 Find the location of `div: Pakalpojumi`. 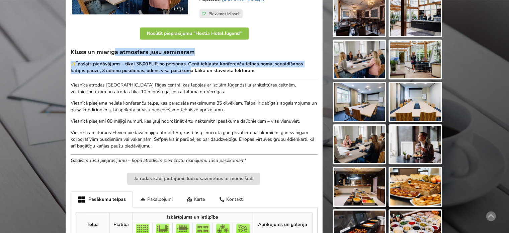

div: Pakalpojumi is located at coordinates (156, 199).